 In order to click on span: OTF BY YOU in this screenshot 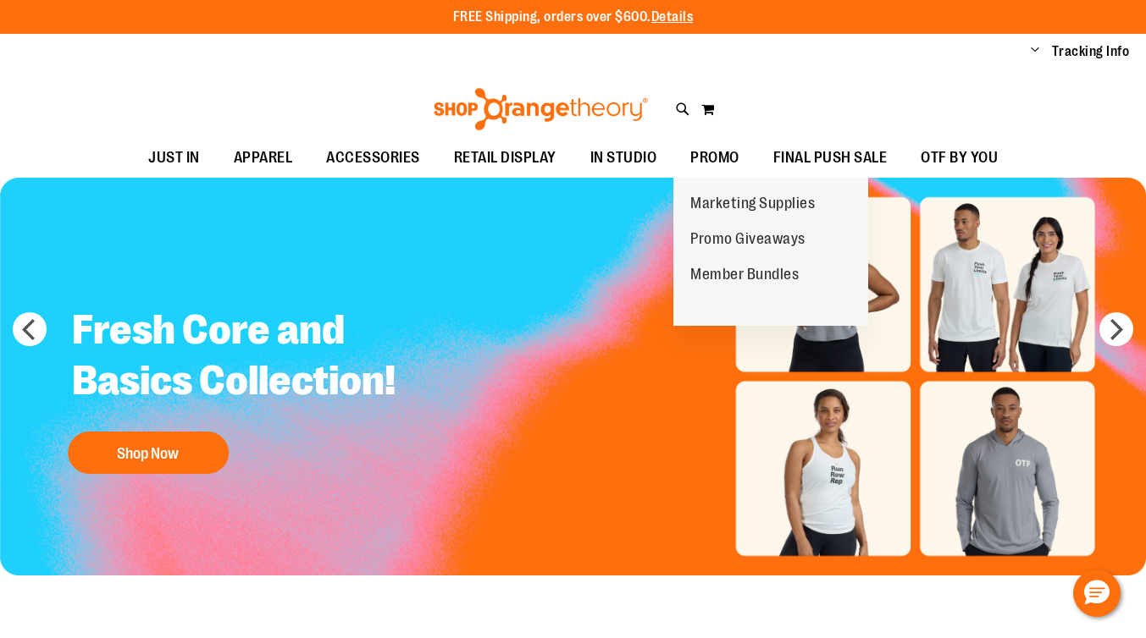, I will do `click(958, 157)`.